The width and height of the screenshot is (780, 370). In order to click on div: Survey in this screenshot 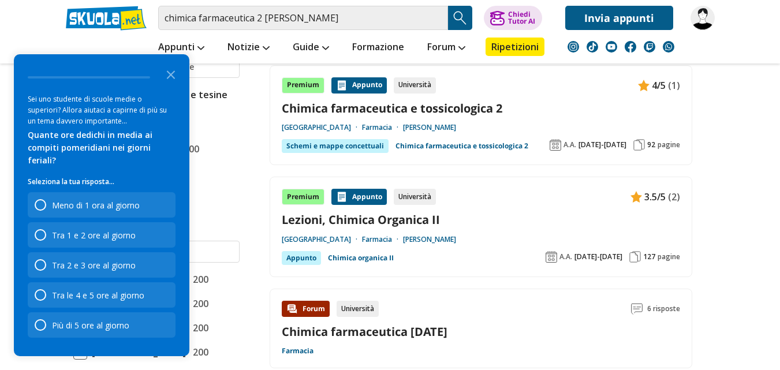, I will do `click(102, 205)`.